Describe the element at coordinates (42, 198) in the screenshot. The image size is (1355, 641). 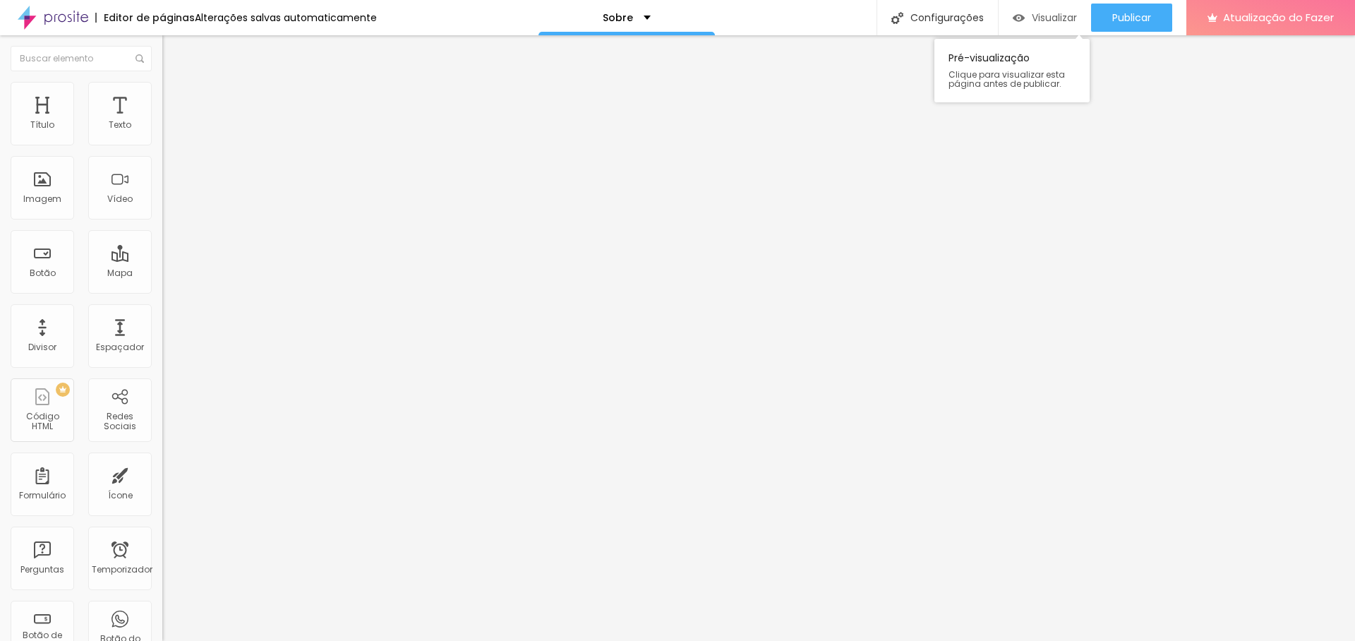
I see `font: Imagem` at that location.